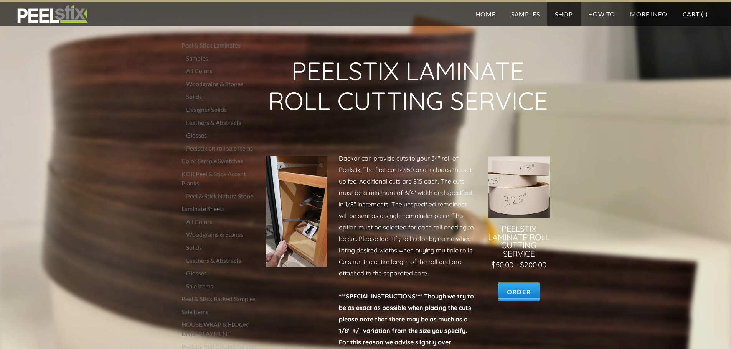 This screenshot has width=731, height=349. I want to click on div: Samples, so click(222, 58).